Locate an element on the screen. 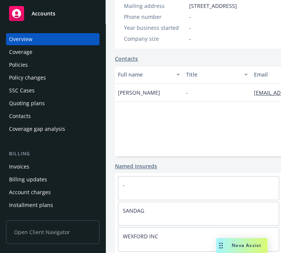  div: SSC Cases is located at coordinates (22, 90).